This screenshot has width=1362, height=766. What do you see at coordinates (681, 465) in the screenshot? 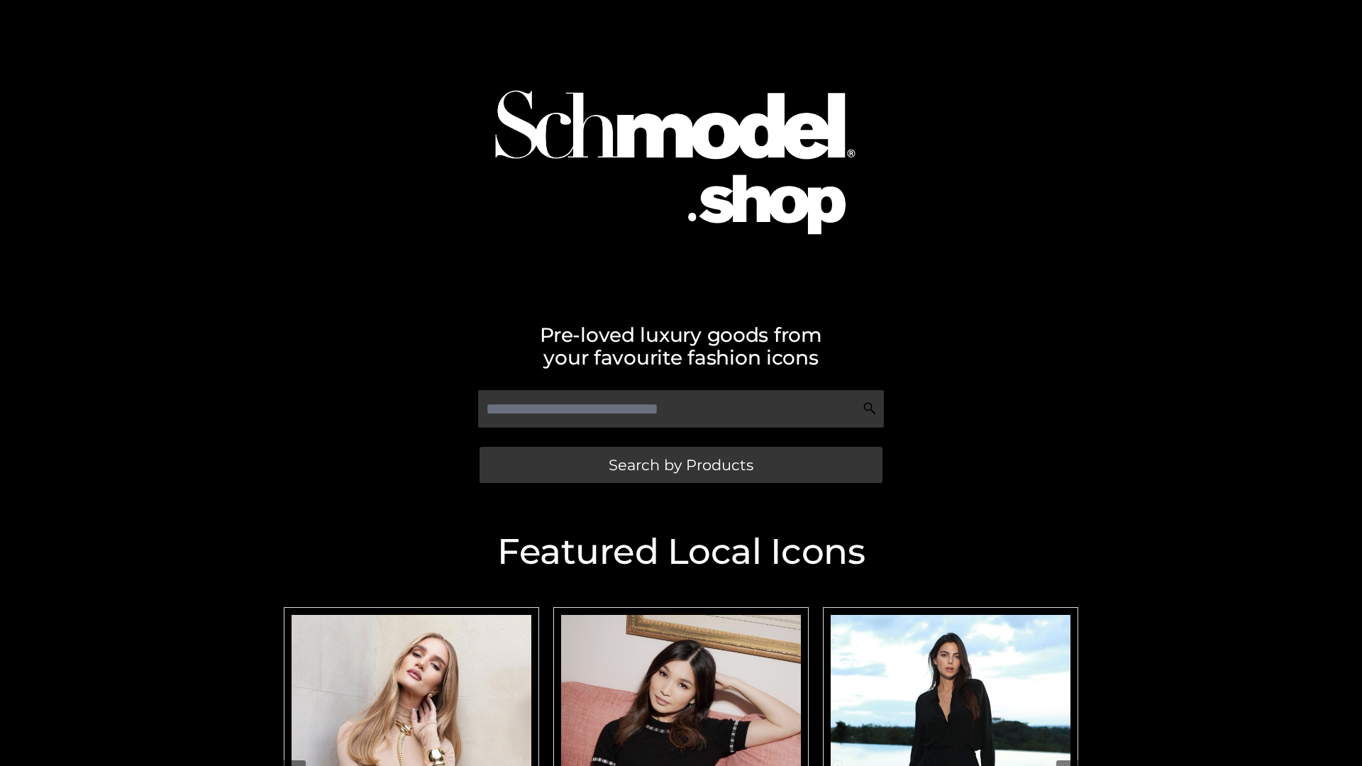
I see `span: Search by Products` at bounding box center [681, 465].